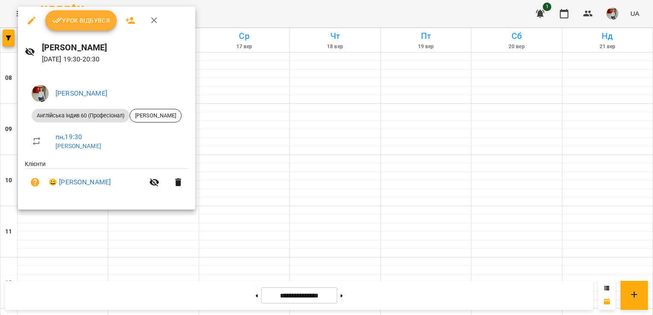 This screenshot has width=653, height=315. I want to click on span: Урок відбувся, so click(81, 21).